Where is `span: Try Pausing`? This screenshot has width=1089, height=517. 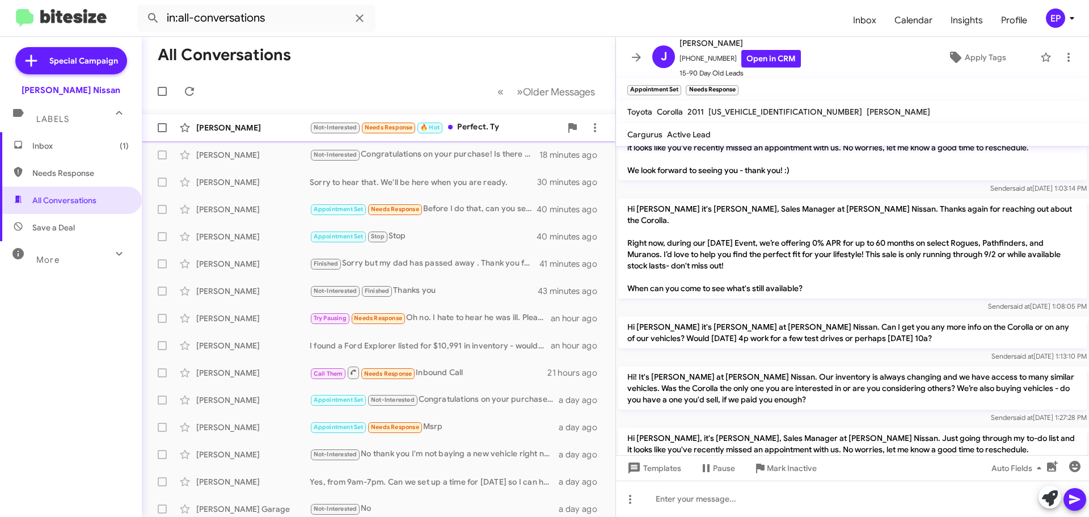 span: Try Pausing is located at coordinates (330, 318).